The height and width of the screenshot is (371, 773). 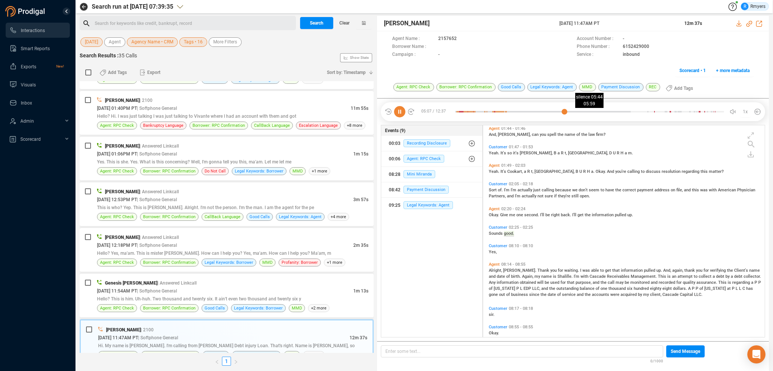 What do you see at coordinates (678, 270) in the screenshot?
I see `span: again,` at bounding box center [678, 270].